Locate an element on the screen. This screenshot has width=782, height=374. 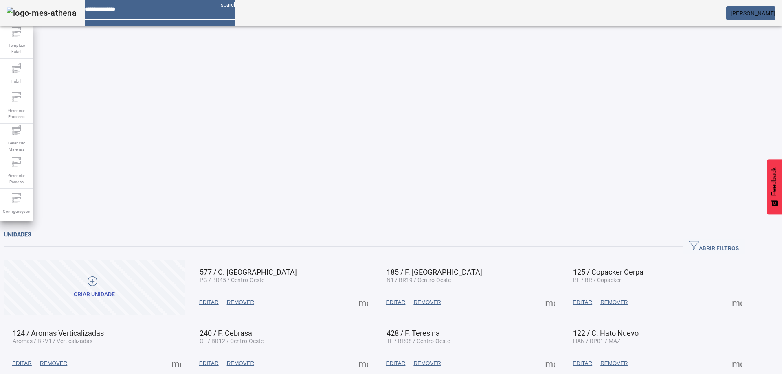
button: Feedback - Mostrar pesquisa is located at coordinates (774, 187).